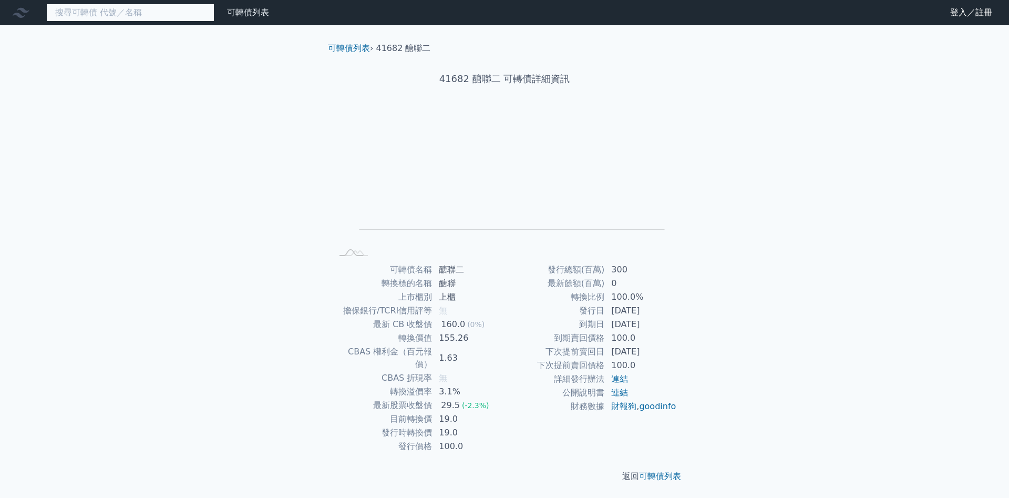  I want to click on td: 100.0%, so click(641, 297).